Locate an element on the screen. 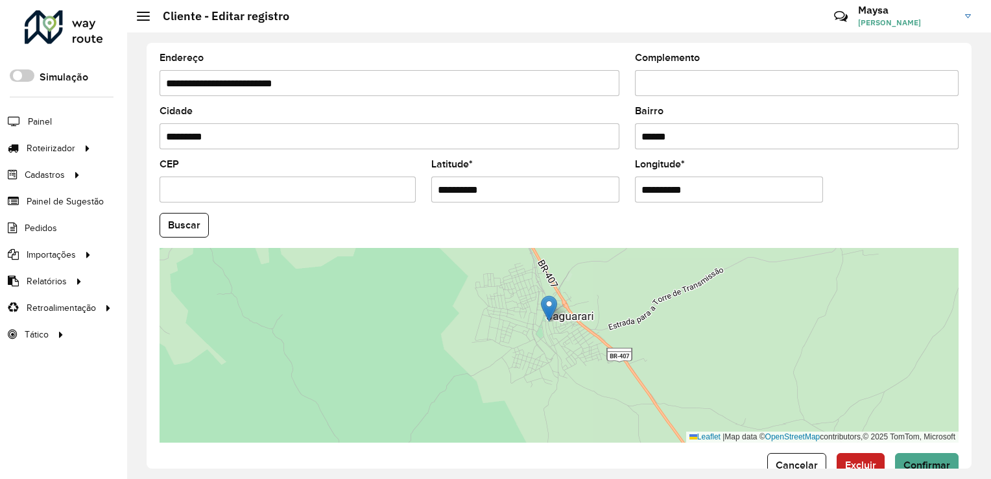 The height and width of the screenshot is (479, 991). img: Marker is located at coordinates (549, 308).